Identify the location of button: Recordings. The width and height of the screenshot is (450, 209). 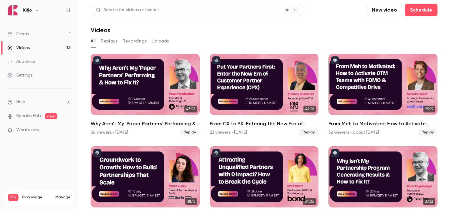
(134, 41).